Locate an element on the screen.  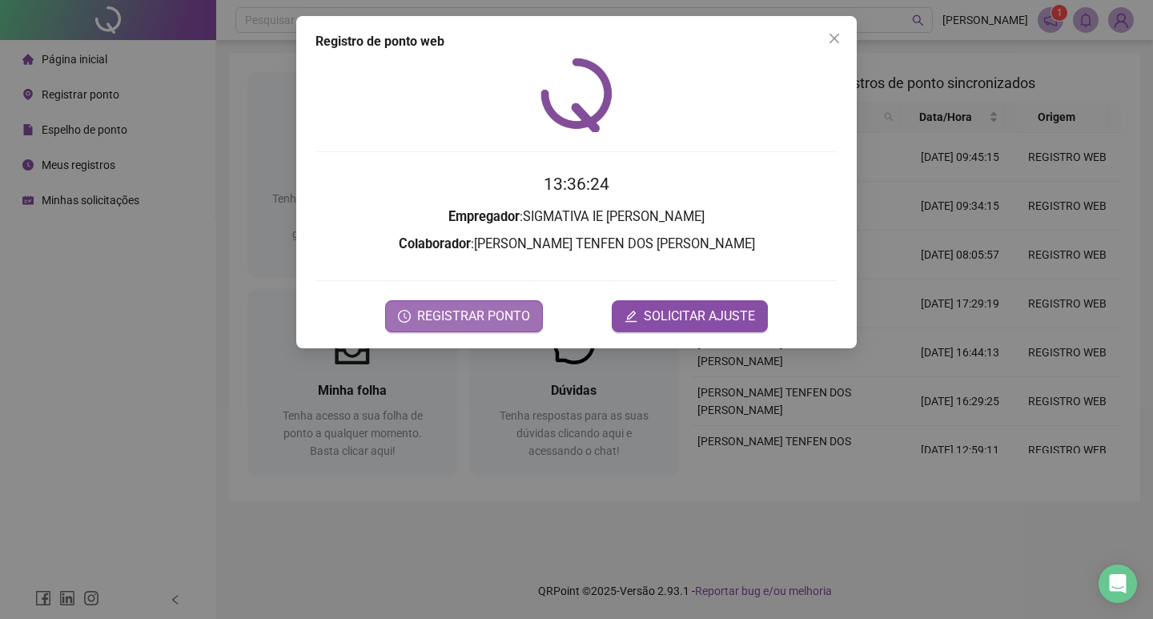
div: Open Intercom Messenger is located at coordinates (1118, 584).